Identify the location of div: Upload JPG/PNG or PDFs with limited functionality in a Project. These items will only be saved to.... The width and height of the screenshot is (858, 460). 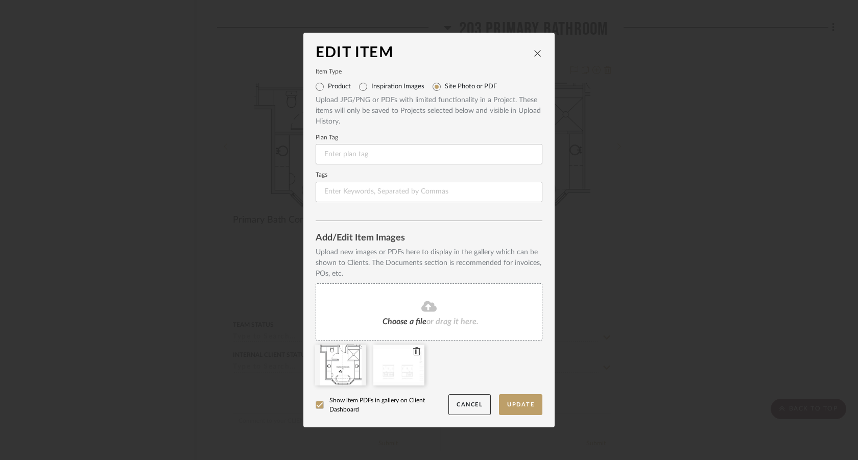
(429, 111).